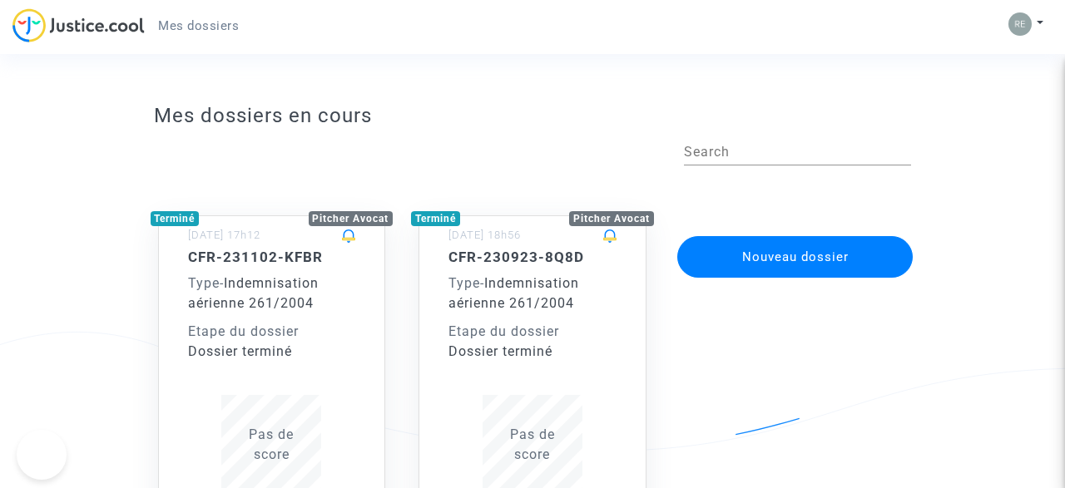  I want to click on button: Nouveau dossier, so click(795, 257).